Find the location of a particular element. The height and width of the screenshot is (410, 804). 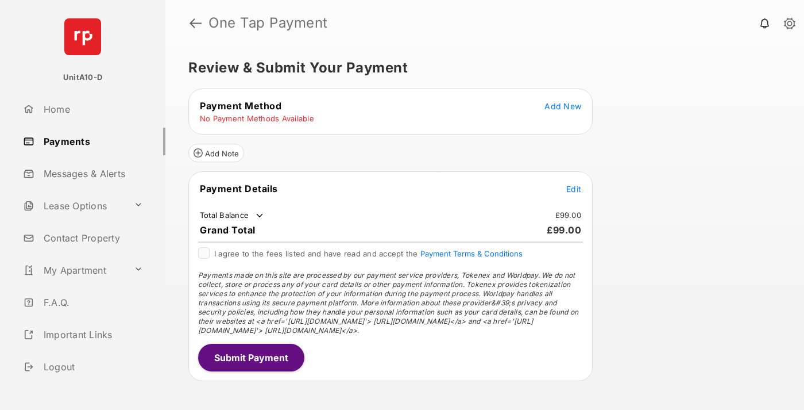

span: I agree to the fees listed and have read and accept the is located at coordinates (368, 253).